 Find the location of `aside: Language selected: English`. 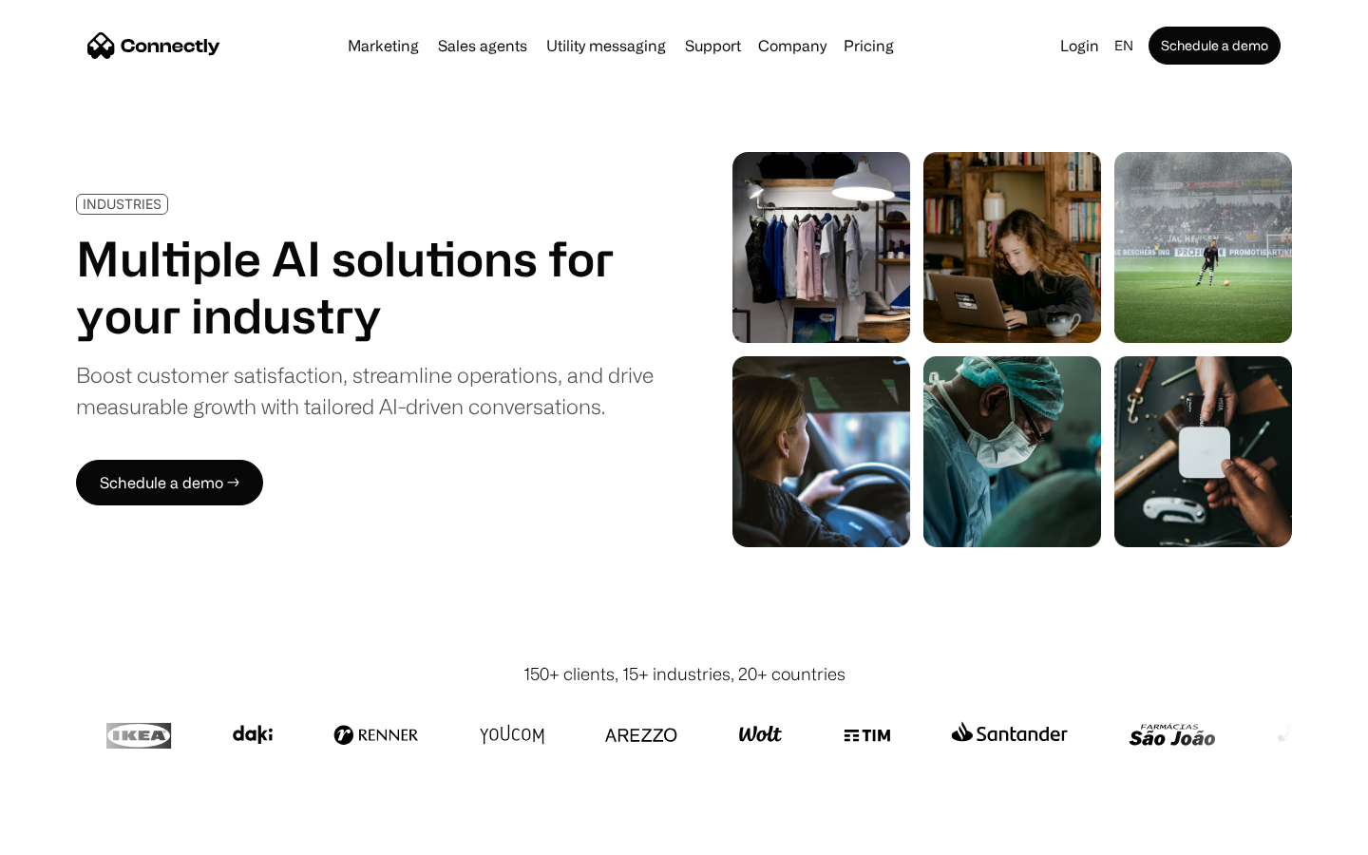

aside: Language selected: English is located at coordinates (66, 834).